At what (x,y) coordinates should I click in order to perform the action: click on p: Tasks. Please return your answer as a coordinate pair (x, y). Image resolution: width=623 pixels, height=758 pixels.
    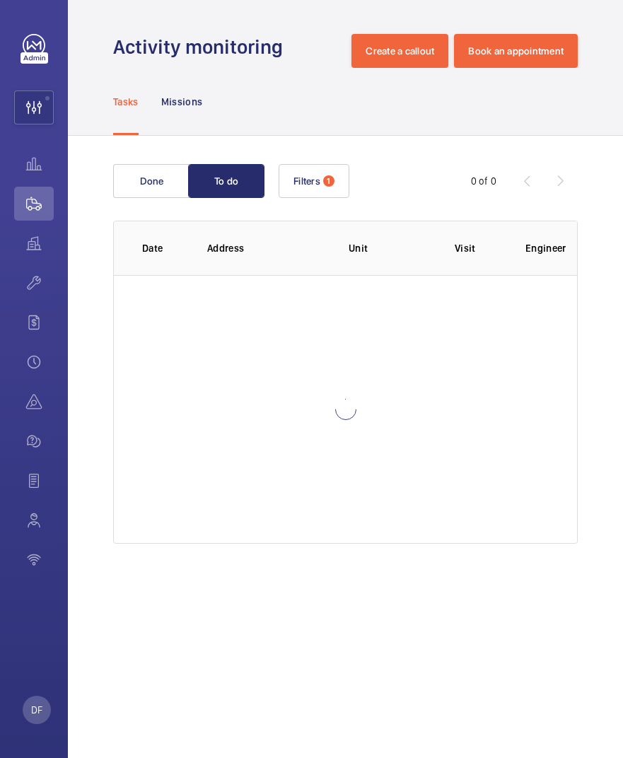
    Looking at the image, I should click on (126, 102).